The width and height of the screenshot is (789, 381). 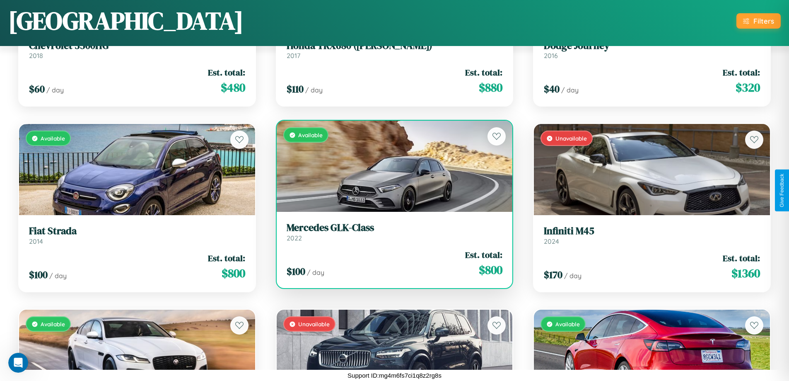 What do you see at coordinates (553, 274) in the screenshot?
I see `span: $ 170` at bounding box center [553, 274].